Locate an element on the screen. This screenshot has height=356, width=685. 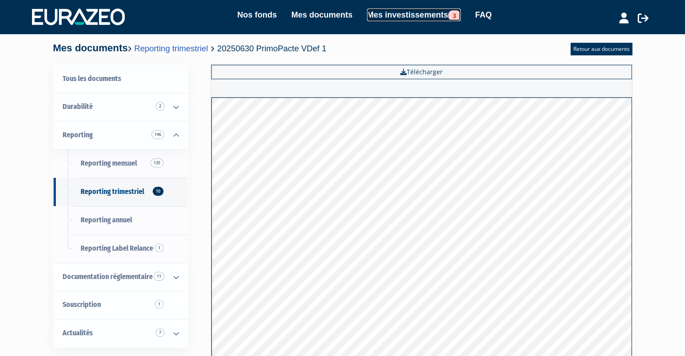
a: Reporting 146 is located at coordinates (121, 135).